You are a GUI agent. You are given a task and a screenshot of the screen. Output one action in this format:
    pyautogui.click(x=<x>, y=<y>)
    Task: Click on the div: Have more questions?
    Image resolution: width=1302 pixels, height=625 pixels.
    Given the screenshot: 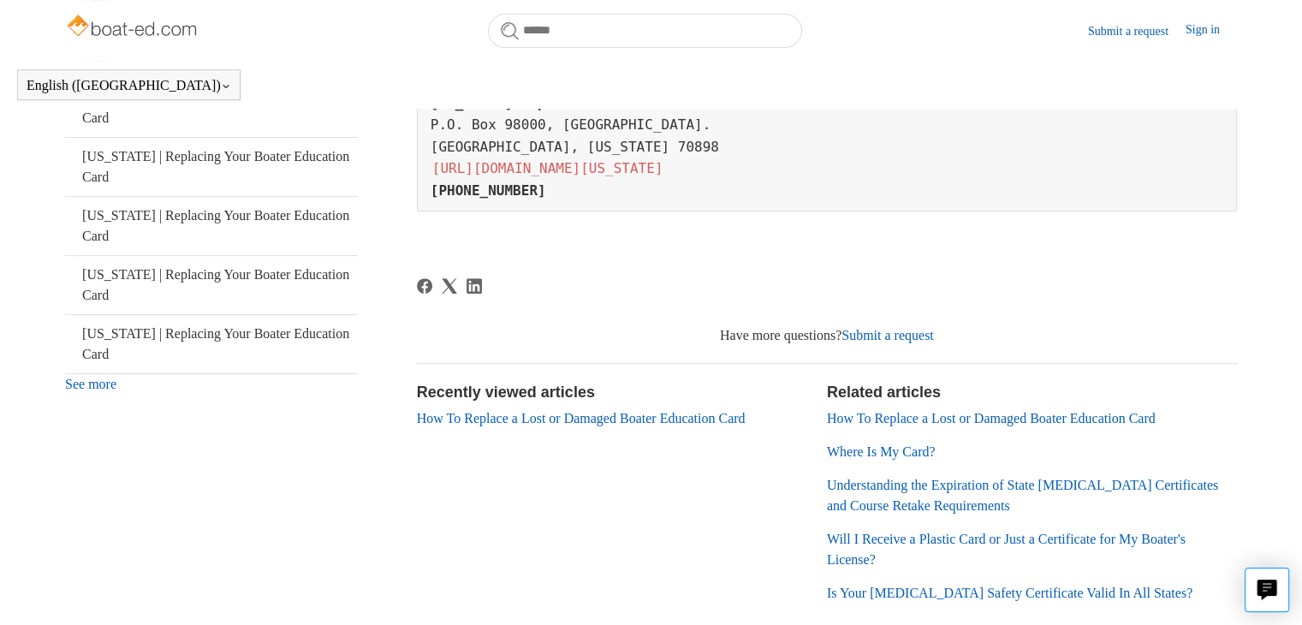 What is the action you would take?
    pyautogui.click(x=827, y=335)
    